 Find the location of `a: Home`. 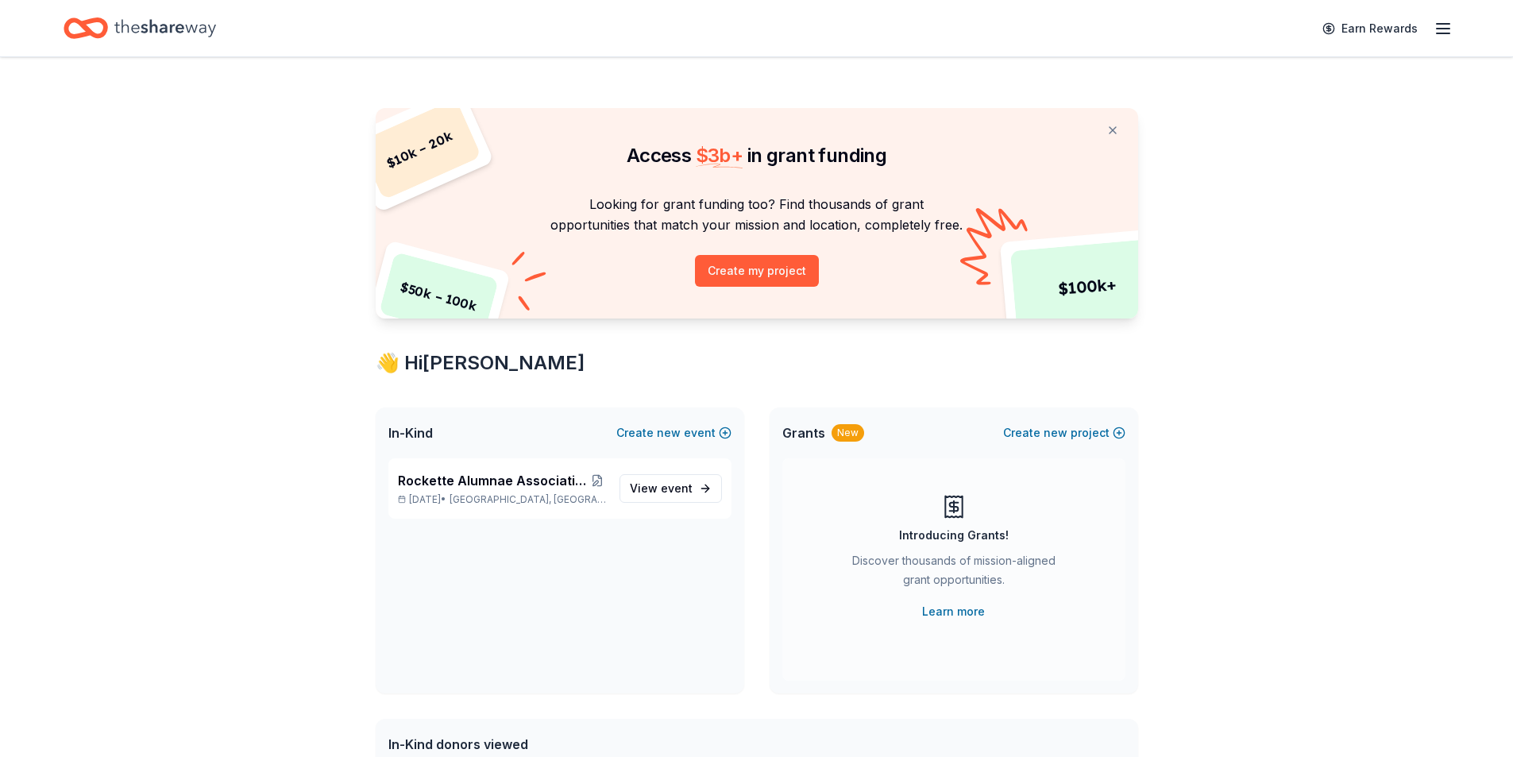

a: Home is located at coordinates (140, 28).